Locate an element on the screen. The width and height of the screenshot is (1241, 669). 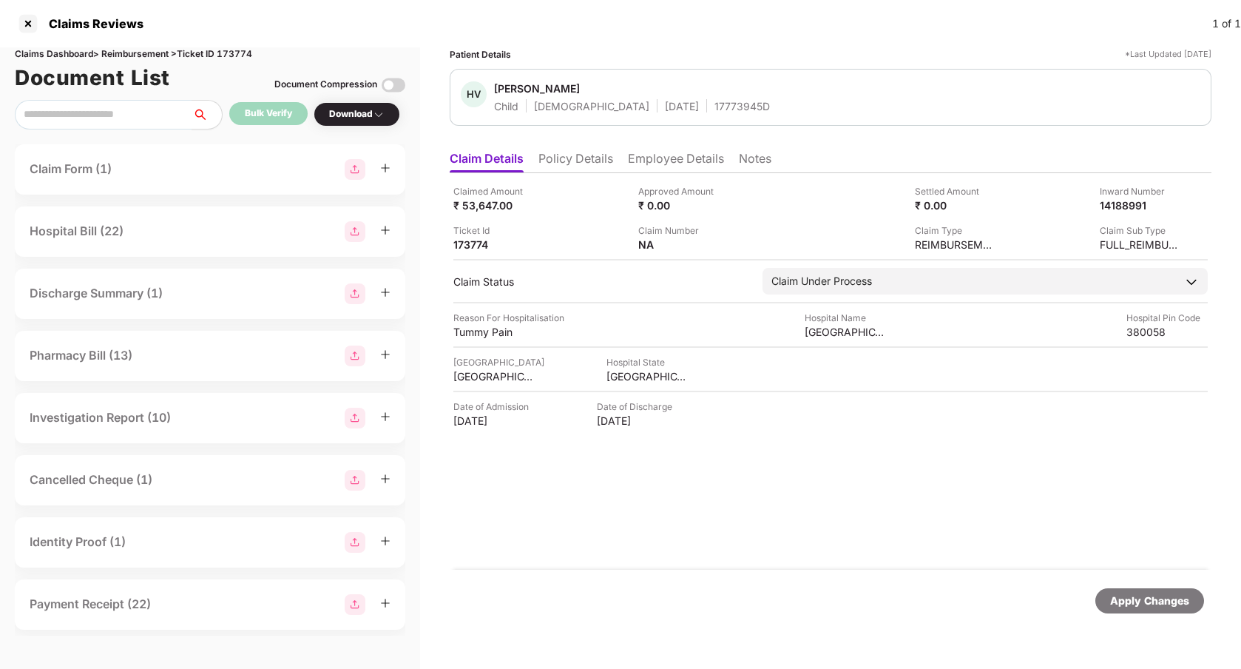
div: Inward Number is located at coordinates (1141, 191).